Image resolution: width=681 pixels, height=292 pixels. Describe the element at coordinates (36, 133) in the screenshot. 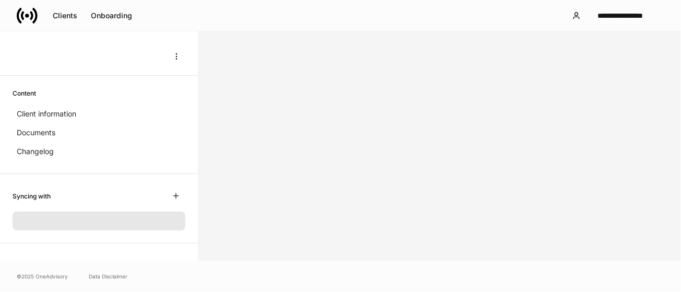

I see `p: Documents` at that location.